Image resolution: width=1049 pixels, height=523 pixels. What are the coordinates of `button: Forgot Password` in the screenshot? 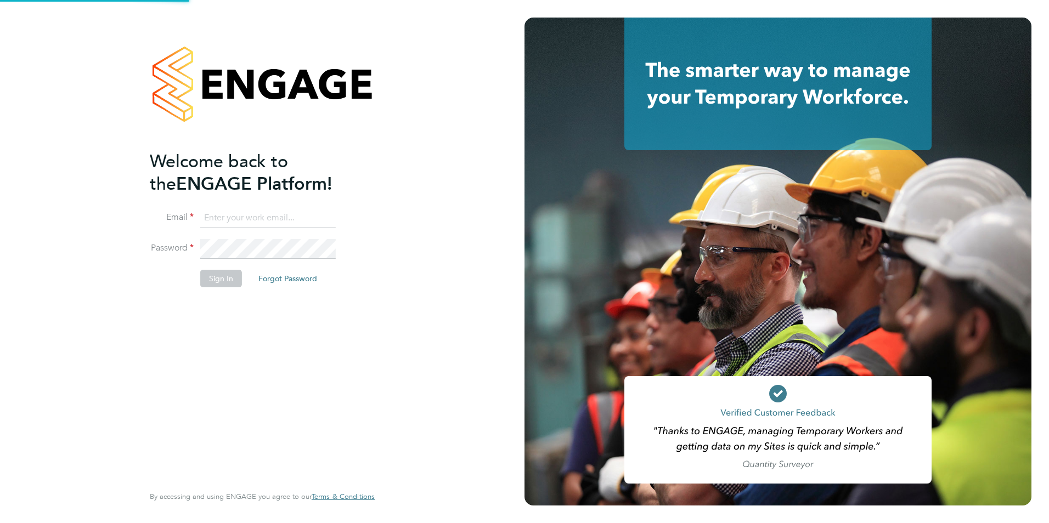 It's located at (287, 279).